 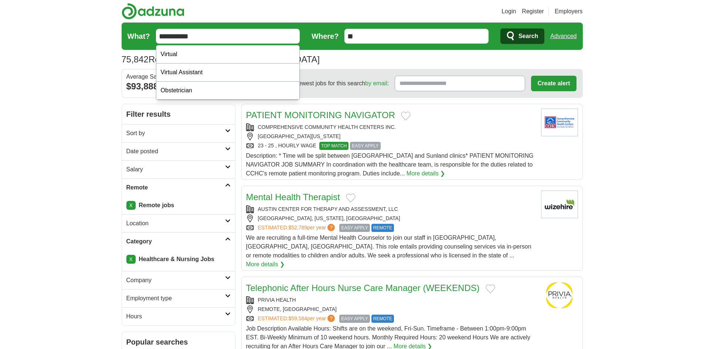 I want to click on a: Login, so click(x=508, y=11).